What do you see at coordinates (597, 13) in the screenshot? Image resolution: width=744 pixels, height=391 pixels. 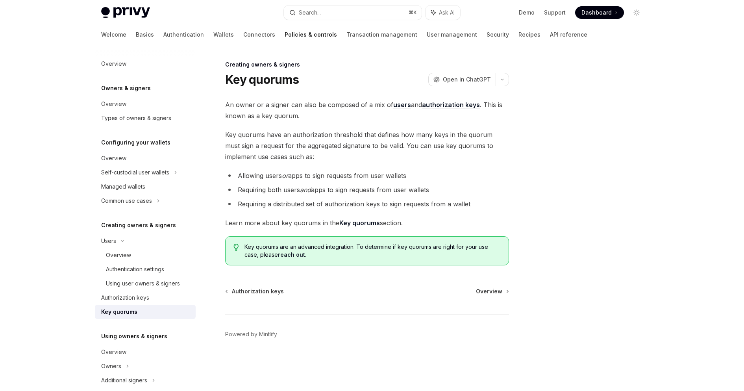 I see `span: Dashboard` at bounding box center [597, 13].